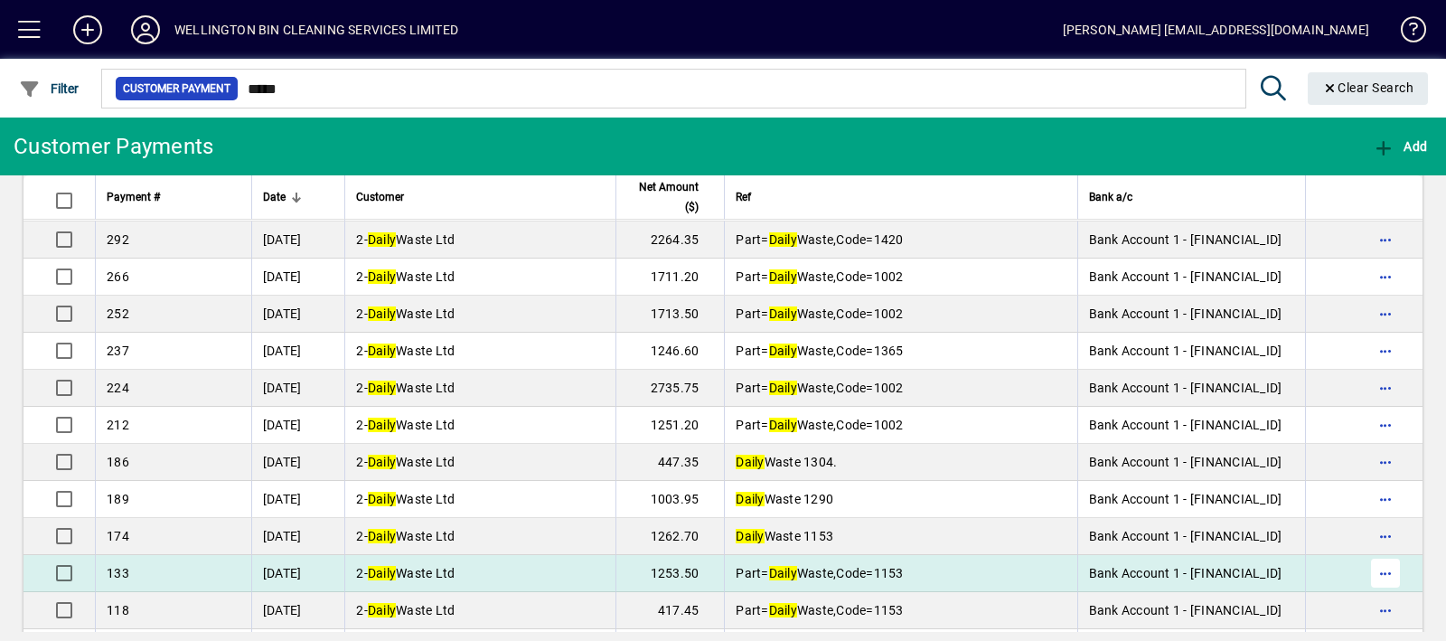 Image resolution: width=1446 pixels, height=641 pixels. What do you see at coordinates (146, 30) in the screenshot?
I see `button: Profile` at bounding box center [146, 30].